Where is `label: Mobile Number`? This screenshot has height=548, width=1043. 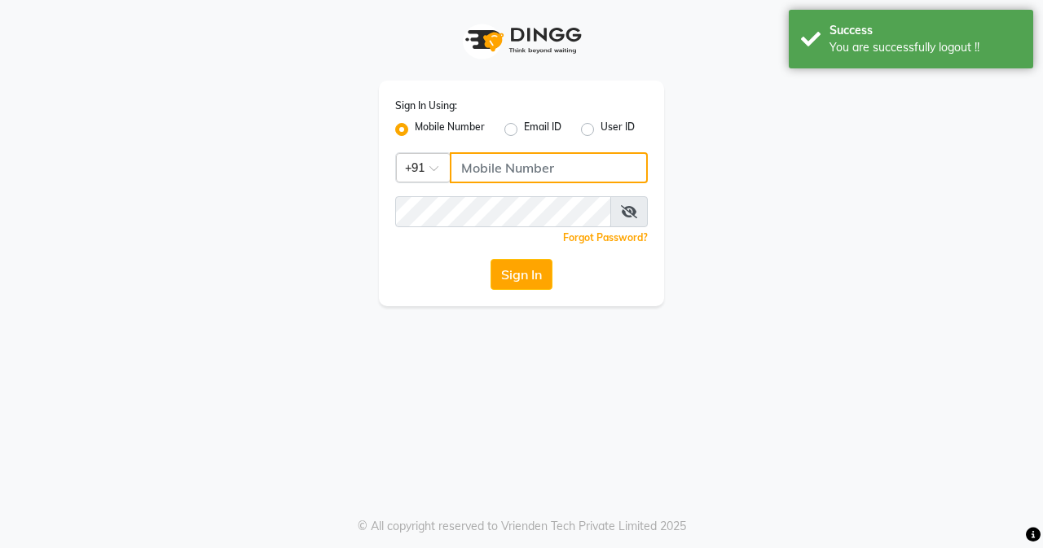 label: Mobile Number is located at coordinates (450, 130).